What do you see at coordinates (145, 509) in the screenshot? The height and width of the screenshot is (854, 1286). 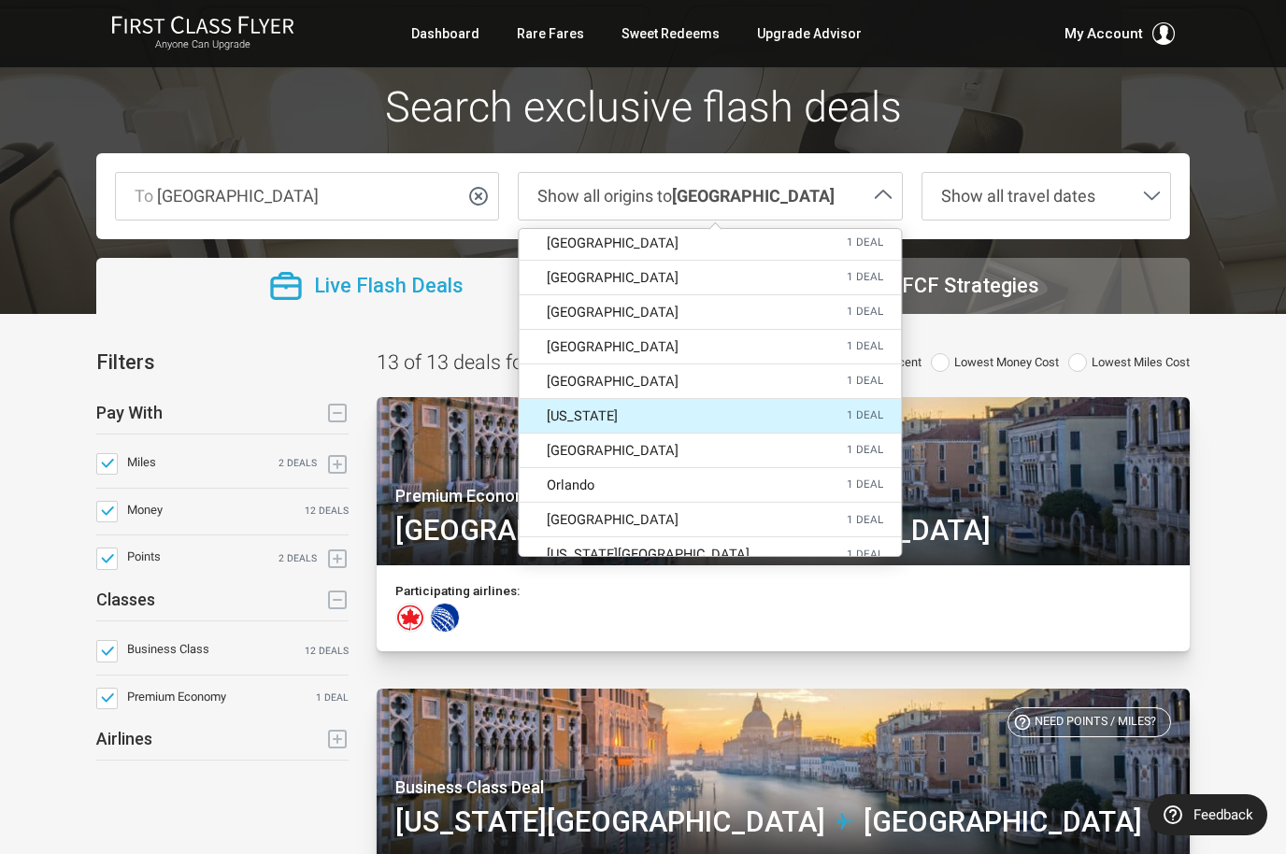 I see `span: Money` at bounding box center [145, 509].